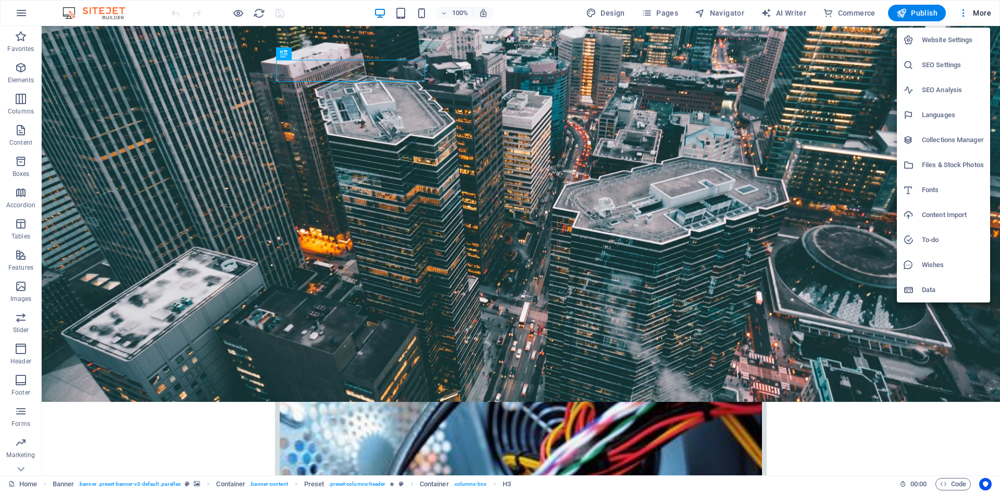  What do you see at coordinates (953, 65) in the screenshot?
I see `h6: SEO Settings` at bounding box center [953, 65].